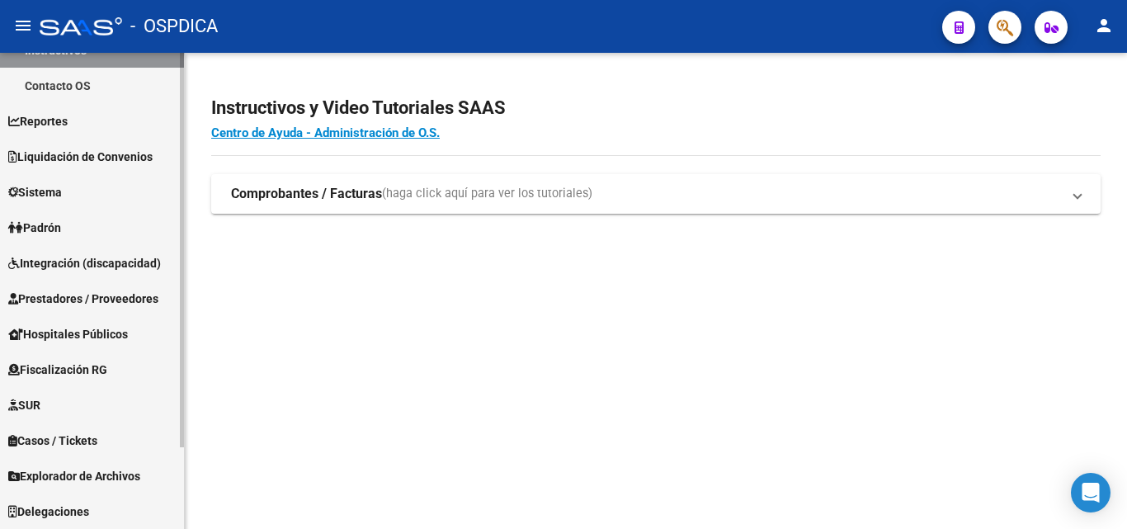 The width and height of the screenshot is (1127, 529). Describe the element at coordinates (23, 26) in the screenshot. I see `mat-icon: menu` at that location.